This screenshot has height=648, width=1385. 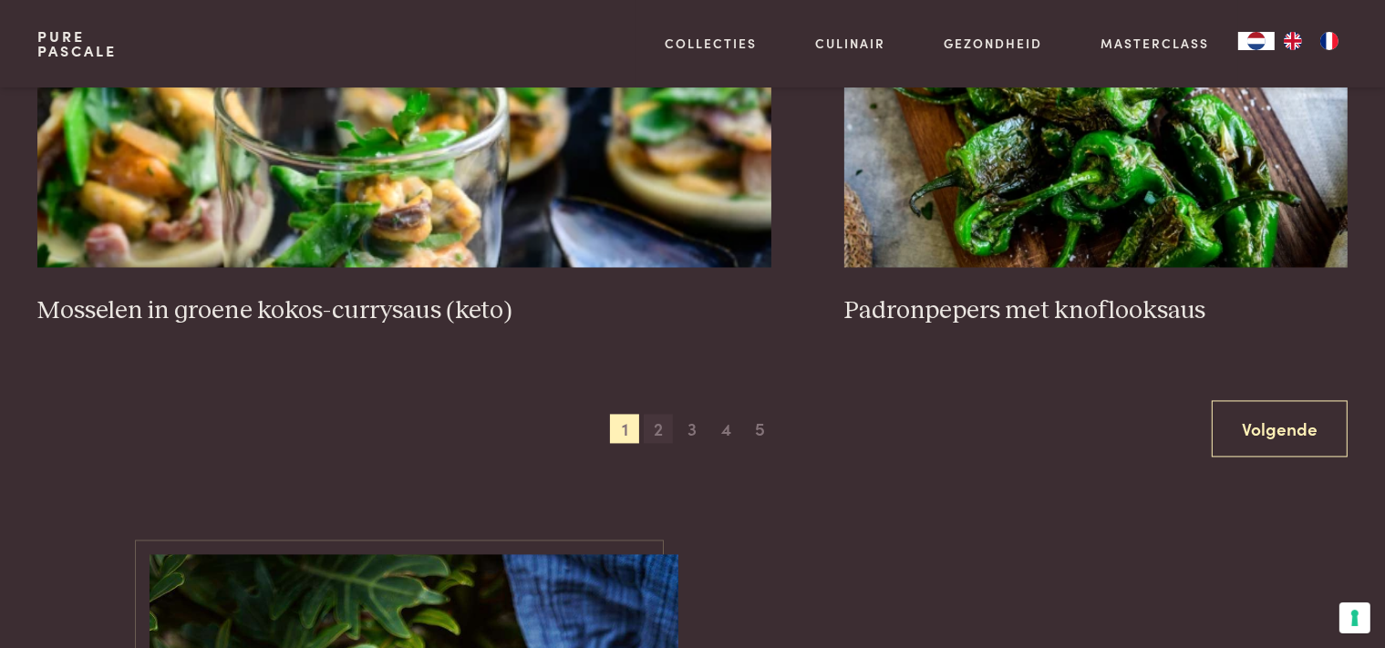 I want to click on button: Uw voorkeuren voor toestemming voor trackingtechnologieën, so click(x=1355, y=618).